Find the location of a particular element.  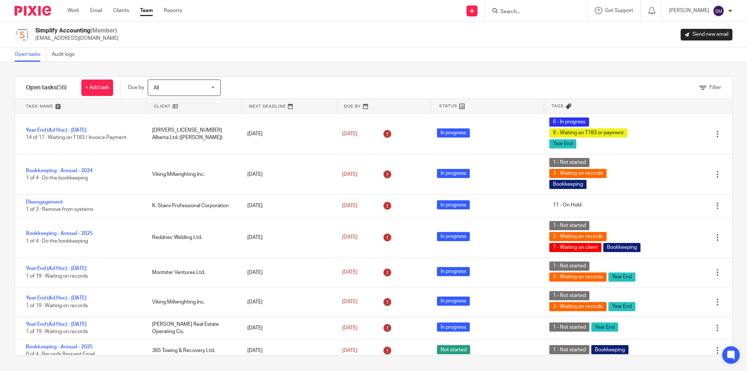

span: 11 - On Hold is located at coordinates (568, 205).